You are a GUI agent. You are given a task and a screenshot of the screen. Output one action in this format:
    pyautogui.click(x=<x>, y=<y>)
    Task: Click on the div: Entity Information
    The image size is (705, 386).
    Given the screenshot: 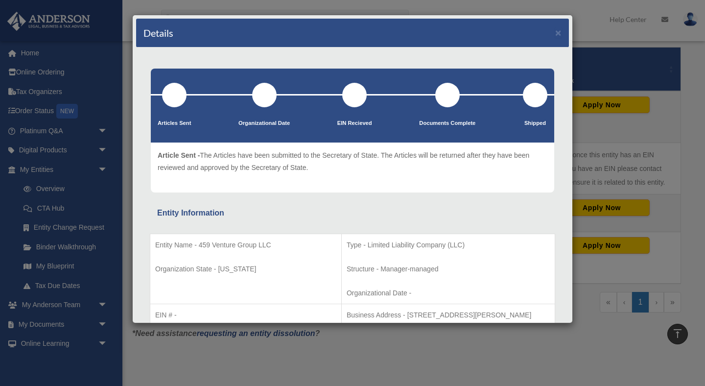 What is the action you would take?
    pyautogui.click(x=352, y=213)
    